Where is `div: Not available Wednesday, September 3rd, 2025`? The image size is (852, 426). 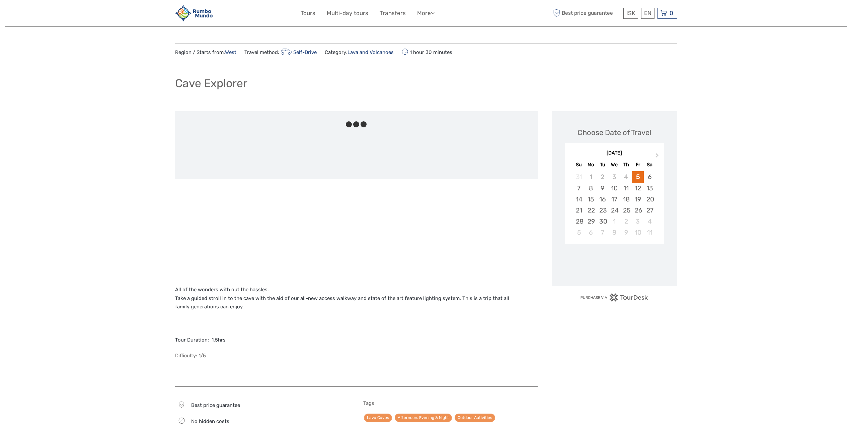
div: Not available Wednesday, September 3rd, 2025 is located at coordinates (614, 176).